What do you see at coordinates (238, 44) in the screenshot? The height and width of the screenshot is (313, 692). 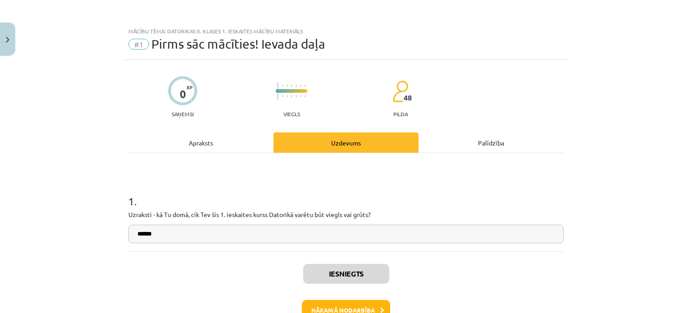 I see `span: Pirms sāc mācīties! Ievada daļa` at bounding box center [238, 44].